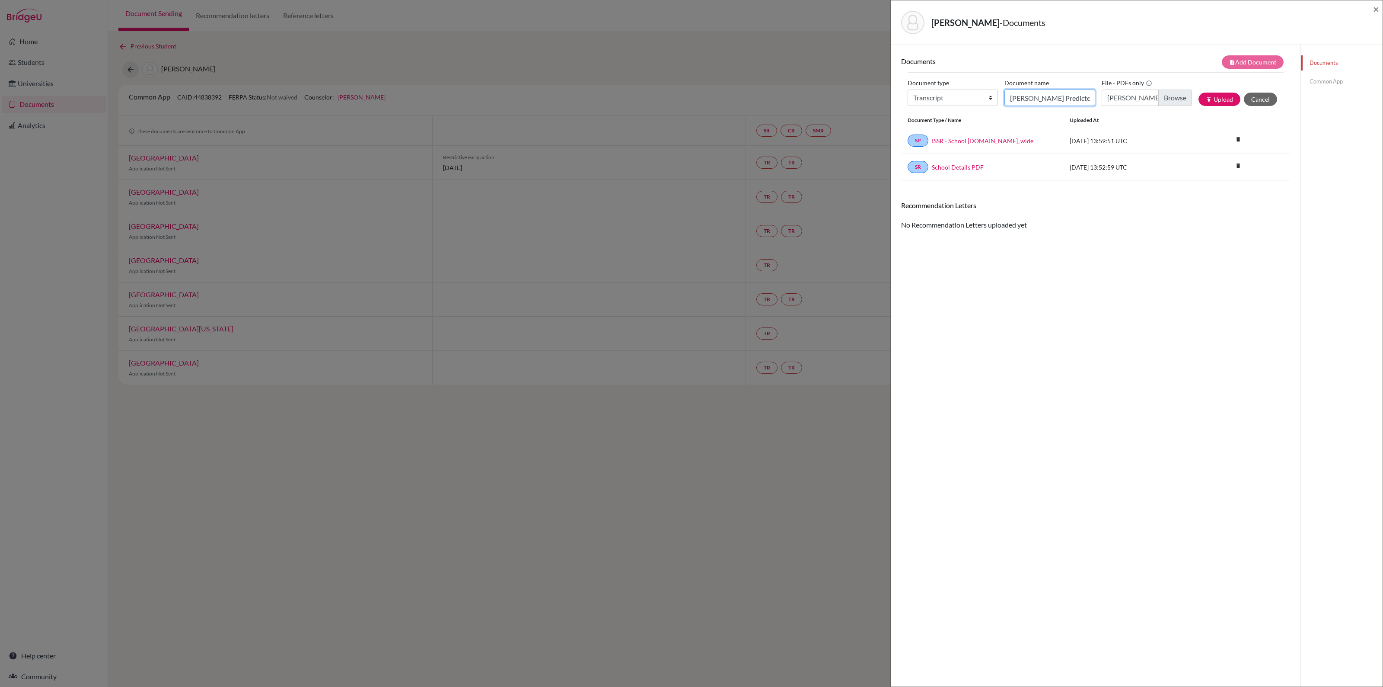  I want to click on button: publishUpload, so click(1220, 99).